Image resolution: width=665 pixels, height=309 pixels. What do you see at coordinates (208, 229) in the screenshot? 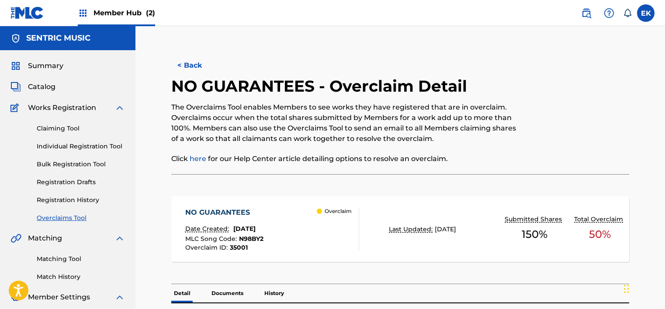
I see `p: Date Created:` at bounding box center [208, 229].